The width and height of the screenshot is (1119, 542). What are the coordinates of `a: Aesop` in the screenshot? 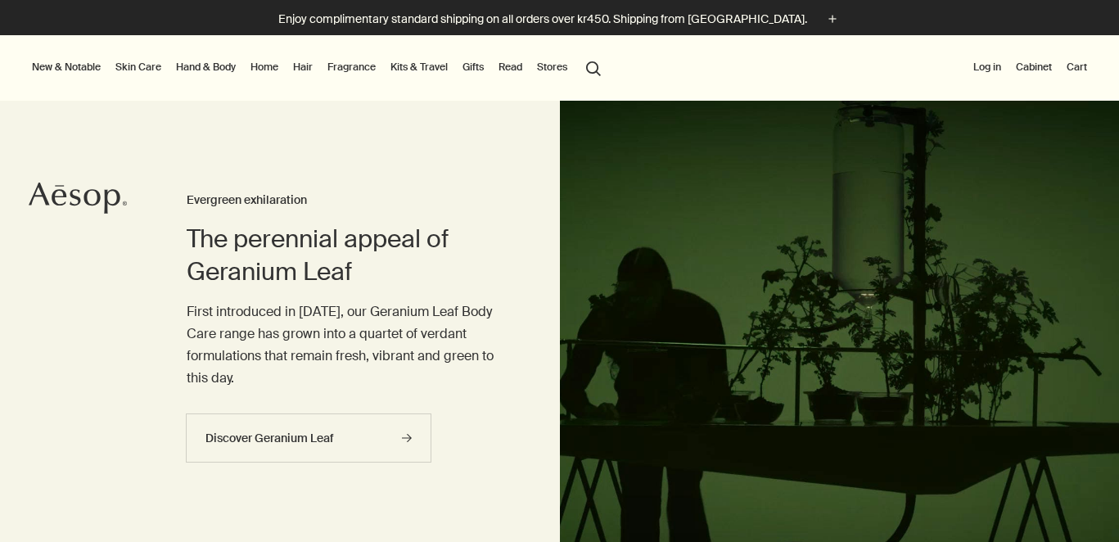 It's located at (78, 200).